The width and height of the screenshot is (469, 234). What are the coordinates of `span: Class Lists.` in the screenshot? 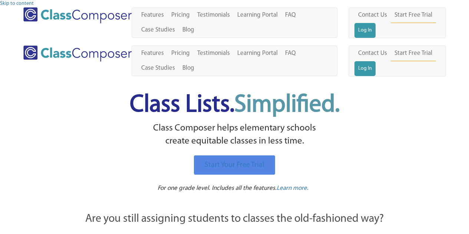 It's located at (235, 105).